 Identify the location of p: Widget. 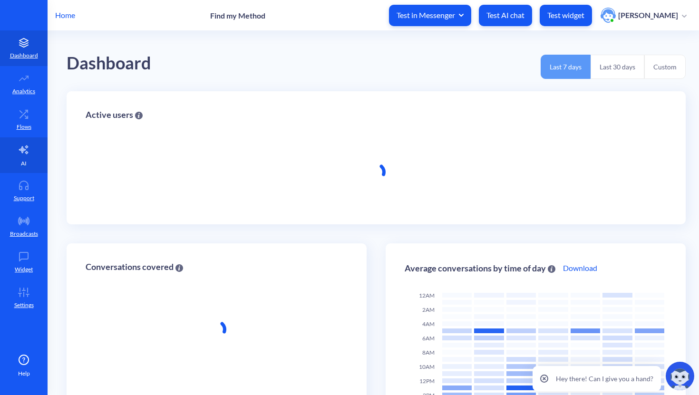
(24, 270).